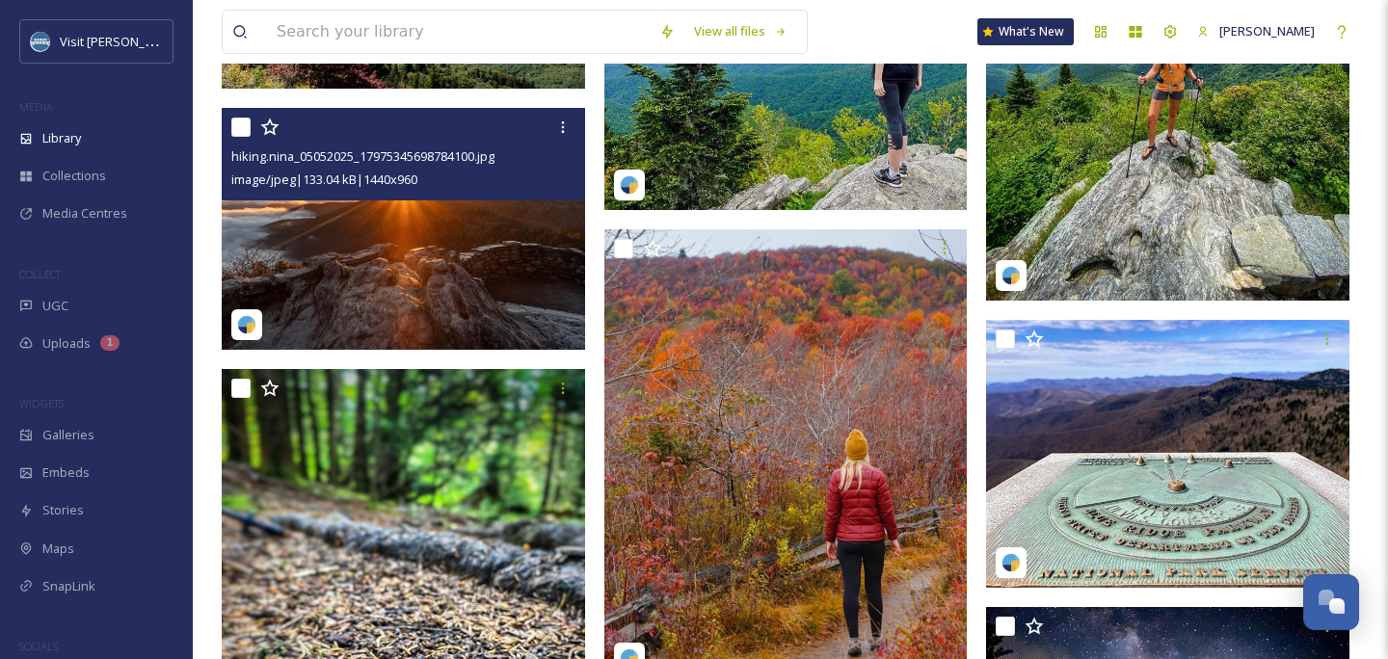  What do you see at coordinates (40, 41) in the screenshot?
I see `img: images.png` at bounding box center [40, 41].